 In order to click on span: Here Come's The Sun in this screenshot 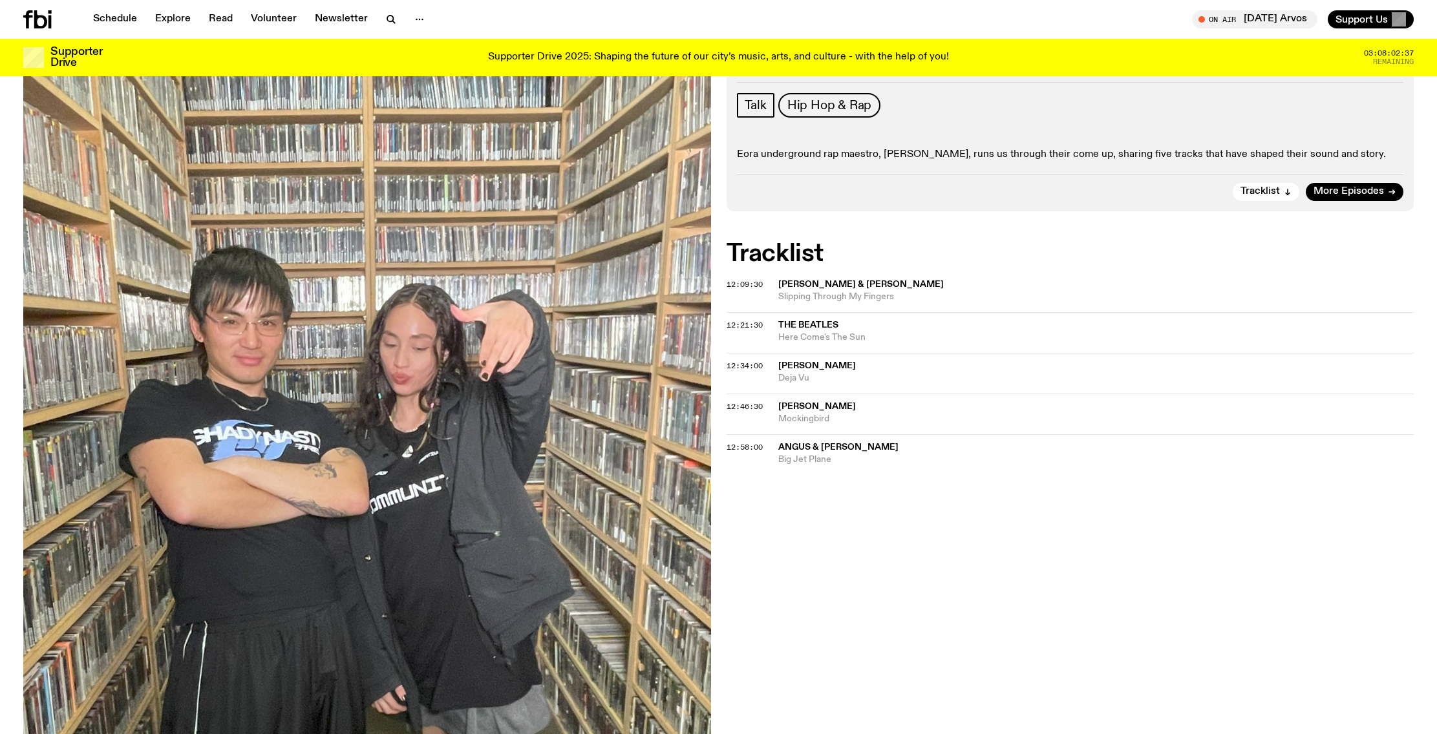, I will do `click(1096, 337)`.